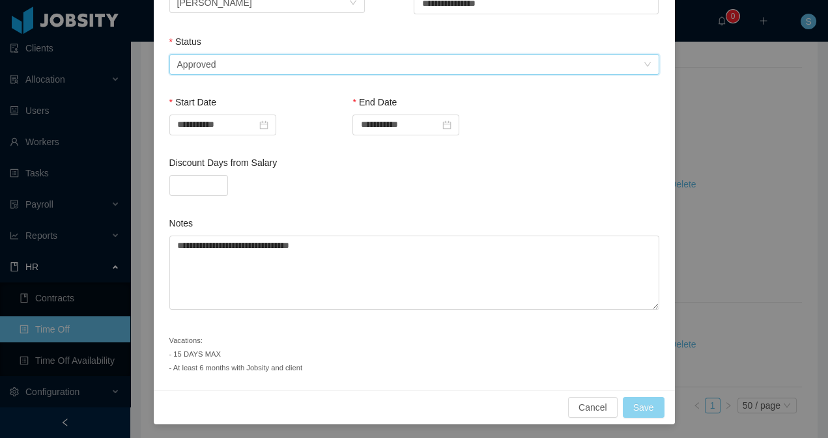  What do you see at coordinates (185, 42) in the screenshot?
I see `label: Status` at bounding box center [185, 42].